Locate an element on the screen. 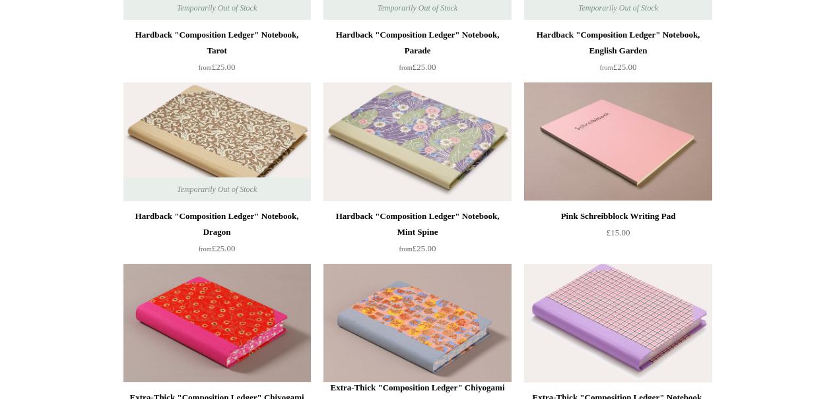  a: Hardback "Composition Ledger" Notebook, Mint Spine Hardback "Composition Ledger" Notebook, Mint S... is located at coordinates (417, 142).